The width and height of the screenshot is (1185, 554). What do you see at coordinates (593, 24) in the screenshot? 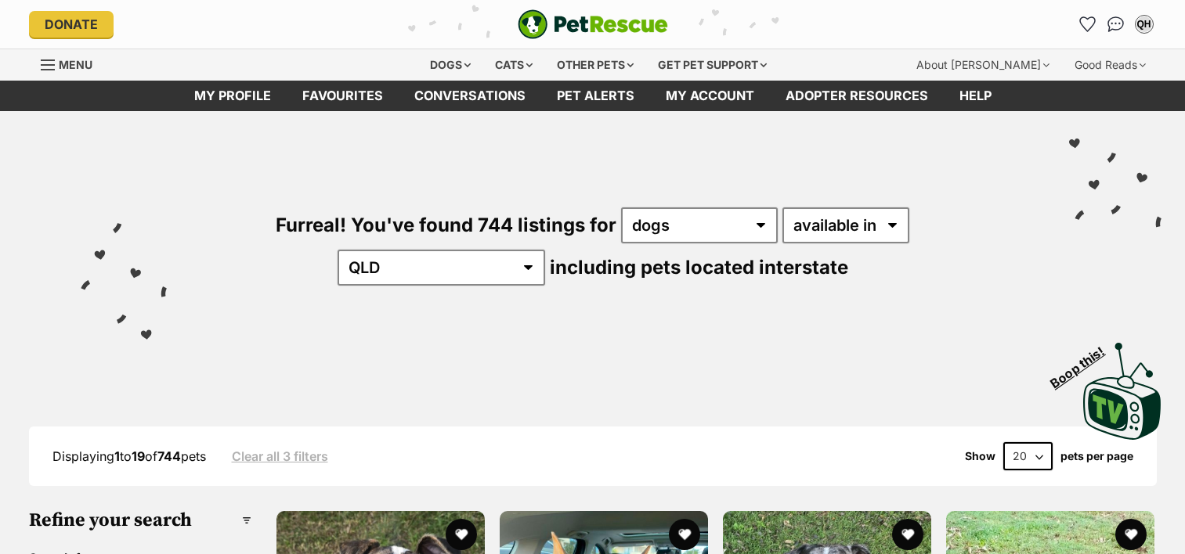
I see `a: PetRescue` at bounding box center [593, 24].